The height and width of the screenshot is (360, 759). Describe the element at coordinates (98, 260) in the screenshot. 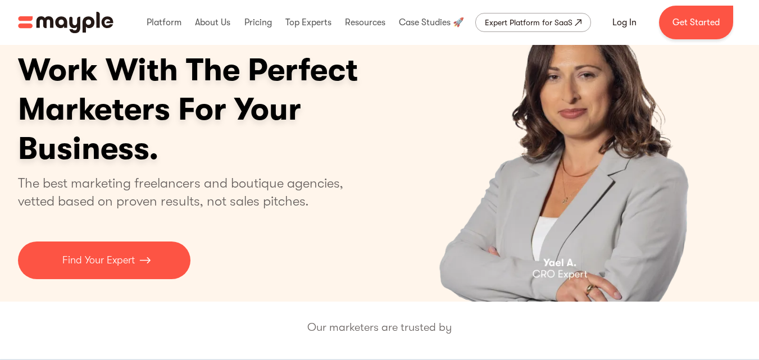

I see `p: Find Your Expert` at that location.